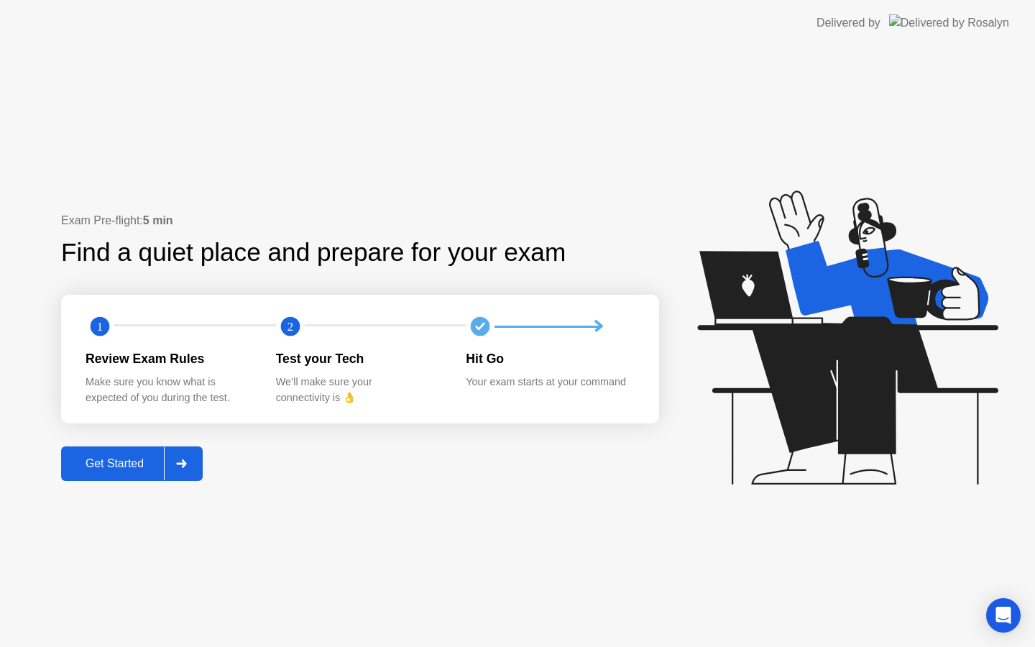 Image resolution: width=1035 pixels, height=647 pixels. Describe the element at coordinates (290, 326) in the screenshot. I see `text: 2` at that location.